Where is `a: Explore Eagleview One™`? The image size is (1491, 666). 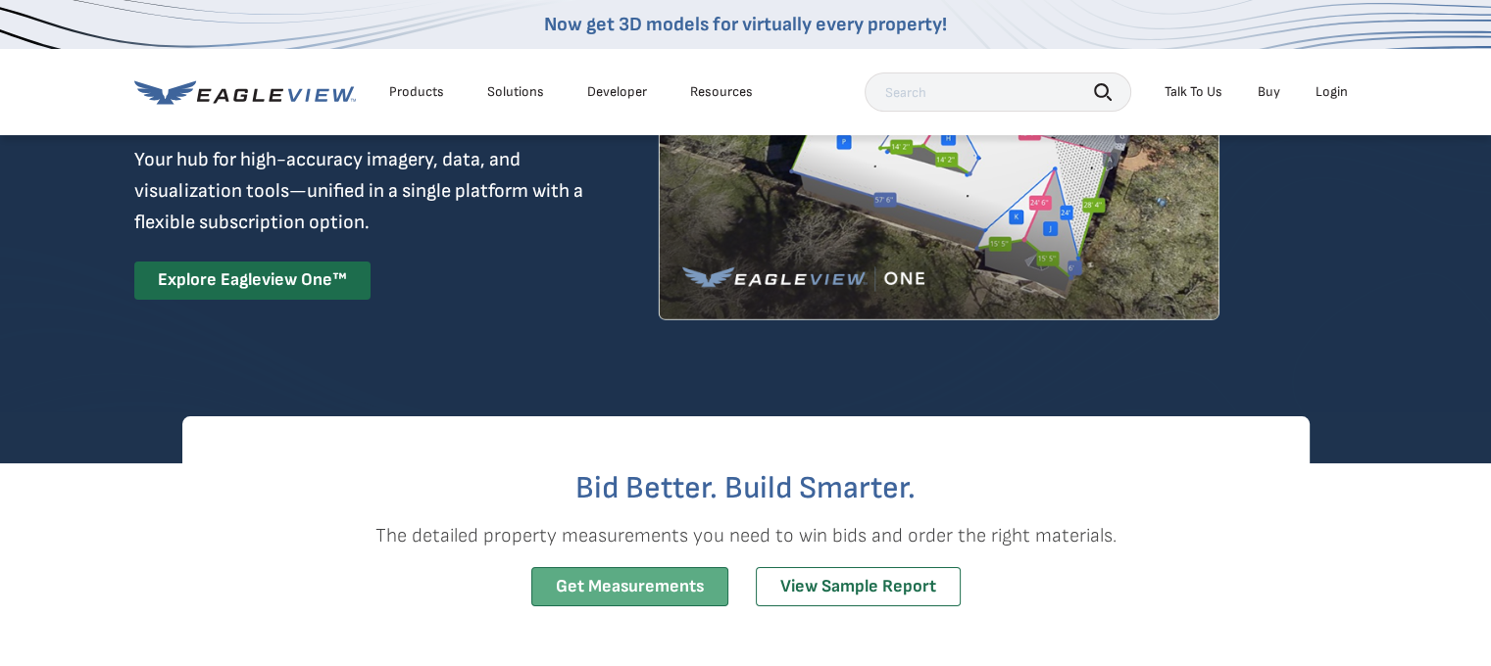
a: Explore Eagleview One™ is located at coordinates (252, 280).